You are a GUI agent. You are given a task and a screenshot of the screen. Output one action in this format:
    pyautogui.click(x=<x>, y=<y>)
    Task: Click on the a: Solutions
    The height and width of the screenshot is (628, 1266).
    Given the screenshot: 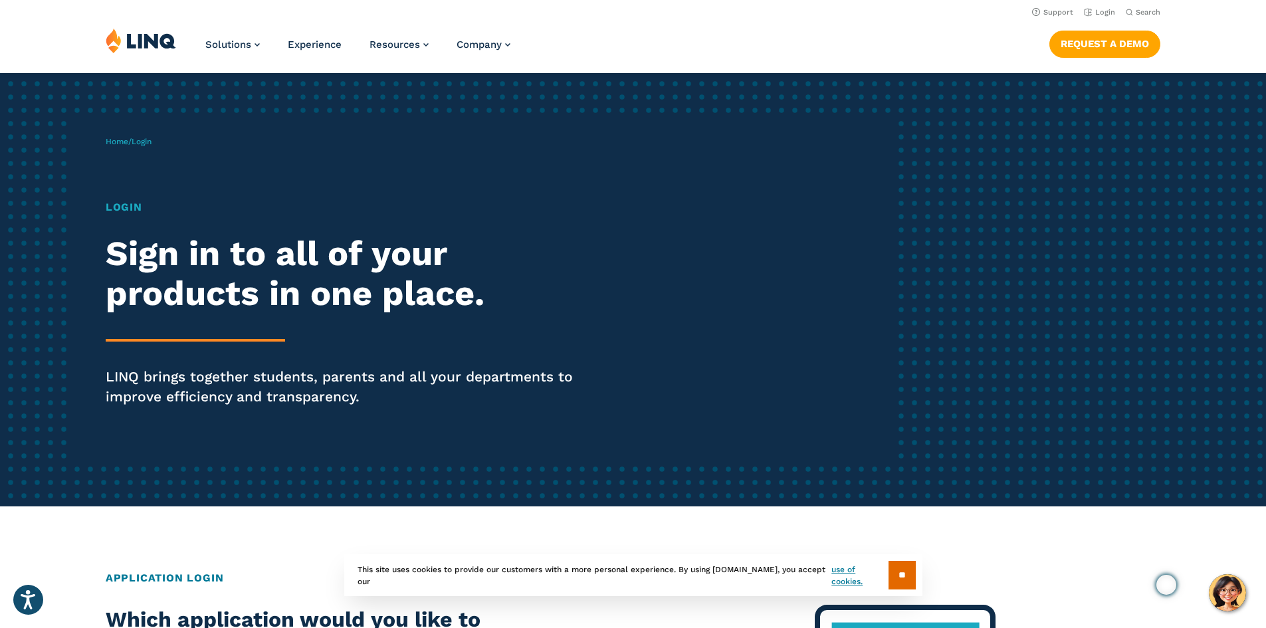 What is the action you would take?
    pyautogui.click(x=233, y=45)
    